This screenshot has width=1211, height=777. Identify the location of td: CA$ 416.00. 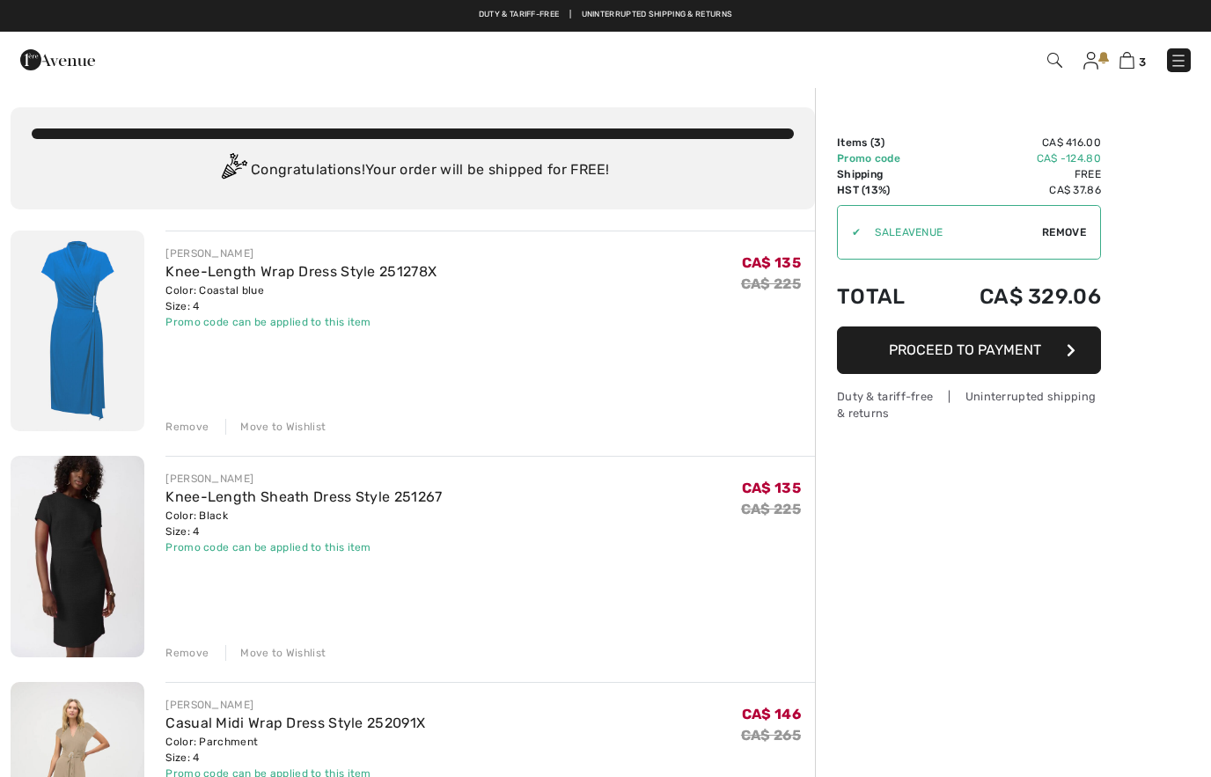
(1016, 143).